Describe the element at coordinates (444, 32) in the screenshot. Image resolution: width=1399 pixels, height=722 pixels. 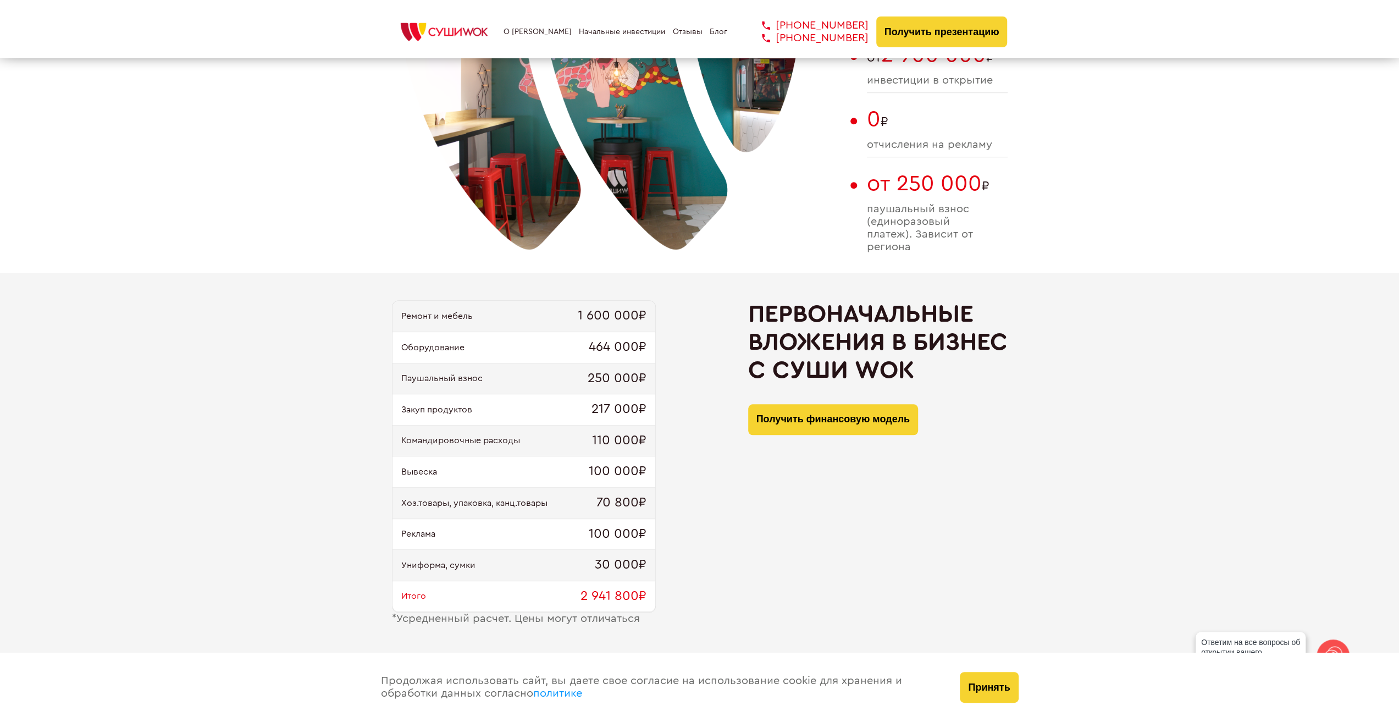
I see `img: СУШИWOK` at that location.